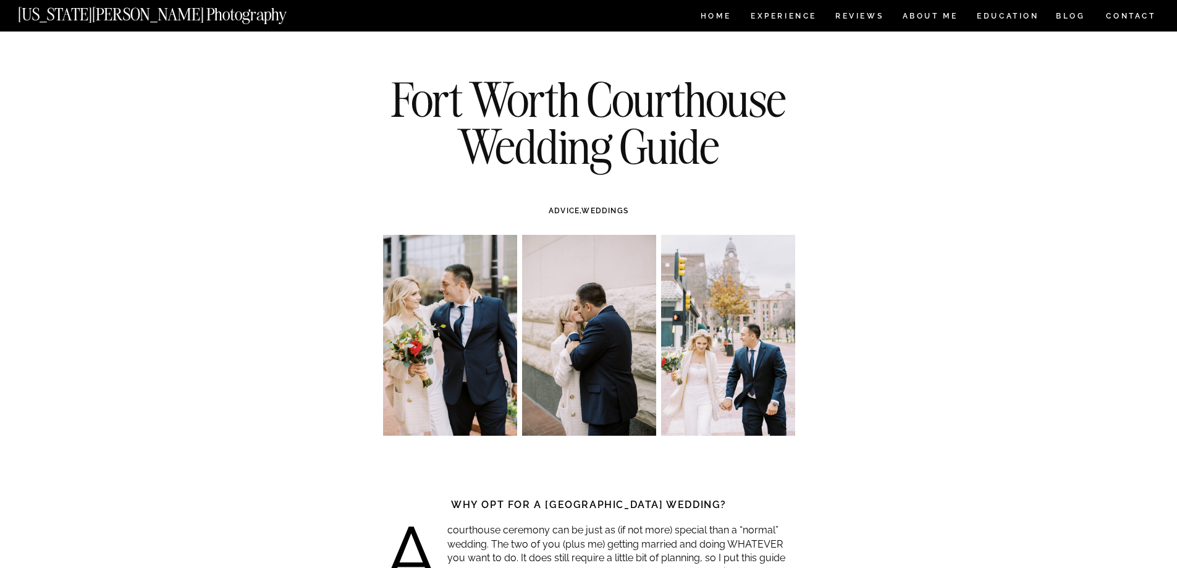 The image size is (1177, 568). Describe the element at coordinates (783, 17) in the screenshot. I see `a: Experience` at that location.